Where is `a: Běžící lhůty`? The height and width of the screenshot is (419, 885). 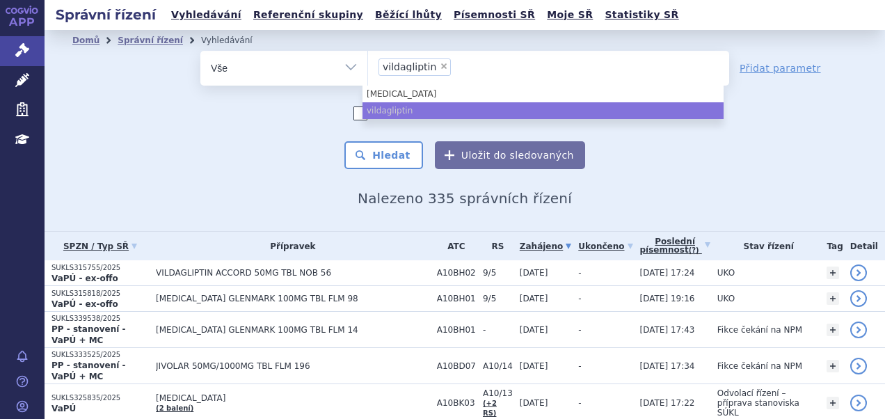 a: Běžící lhůty is located at coordinates (409, 15).